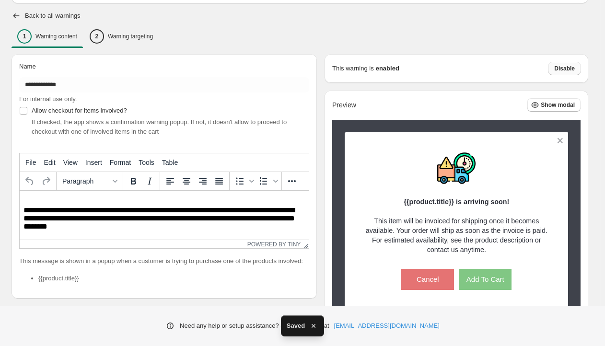  What do you see at coordinates (388, 69) in the screenshot?
I see `strong: enabled` at bounding box center [388, 69].